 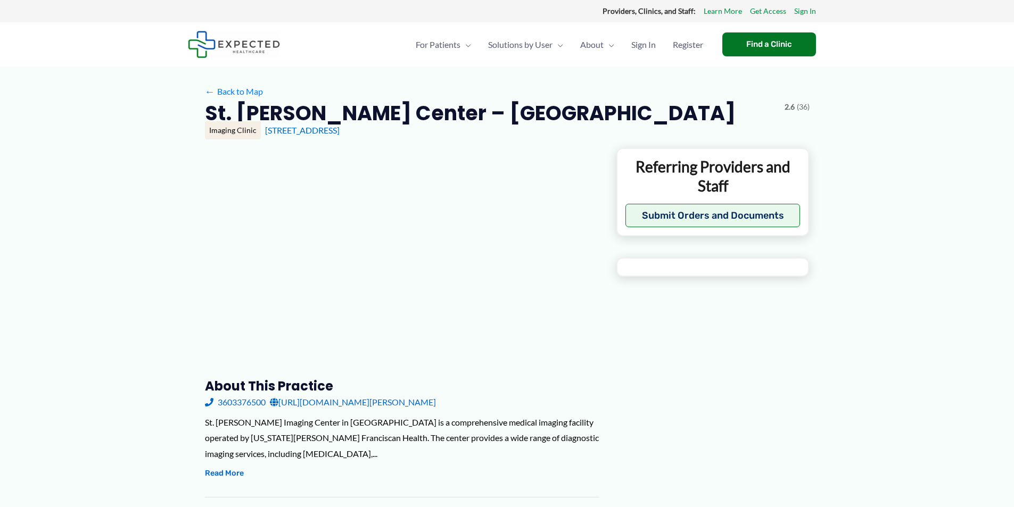 I want to click on div: Imaging Clinic, so click(x=233, y=130).